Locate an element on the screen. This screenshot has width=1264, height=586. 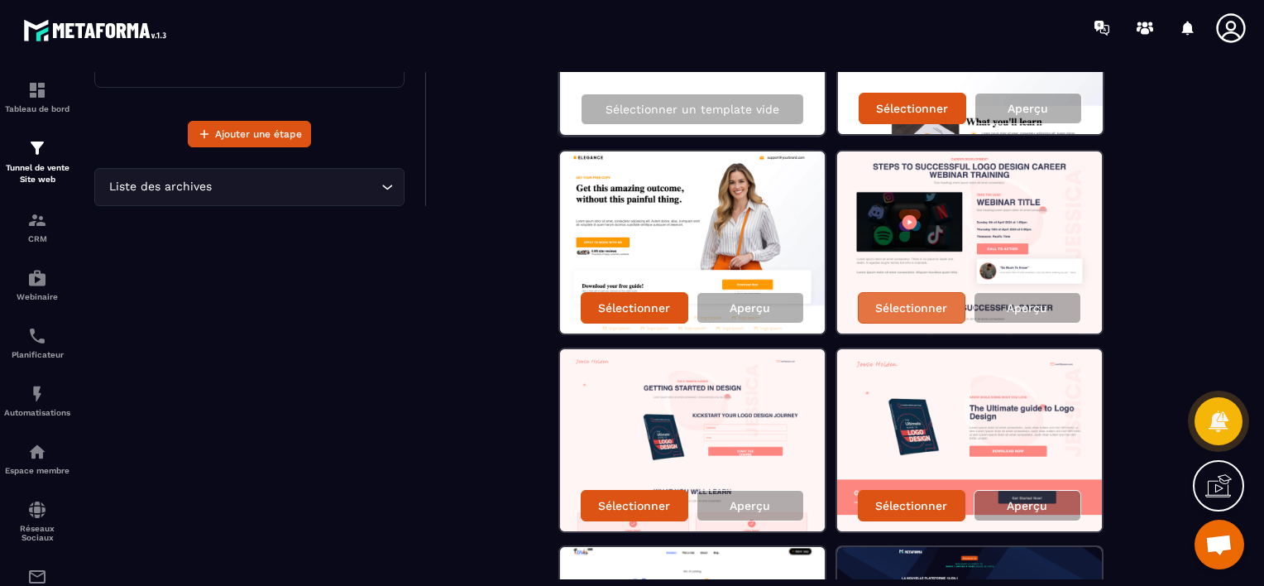
p: CRM is located at coordinates (37, 238).